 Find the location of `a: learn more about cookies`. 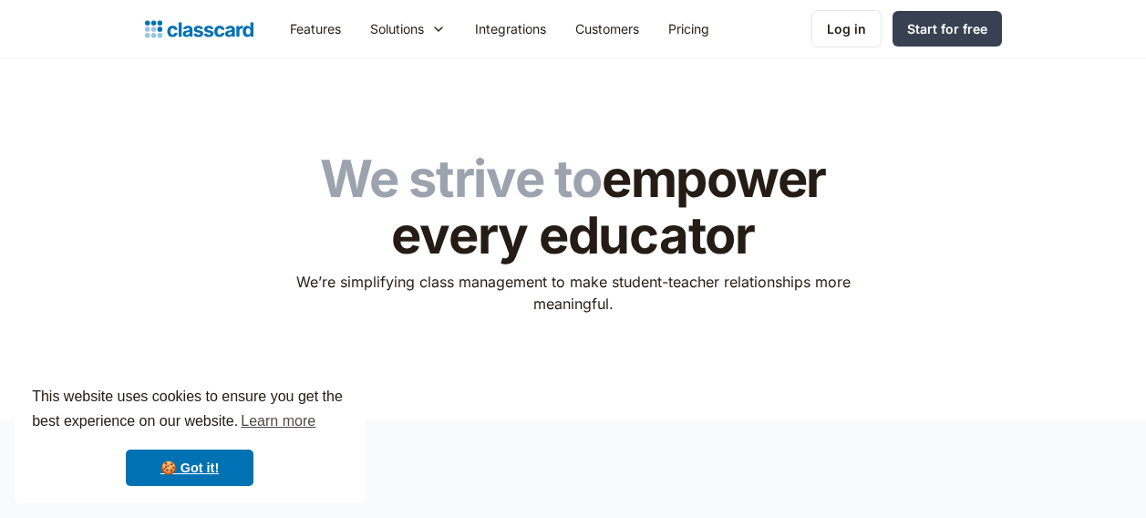

a: learn more about cookies is located at coordinates (278, 421).